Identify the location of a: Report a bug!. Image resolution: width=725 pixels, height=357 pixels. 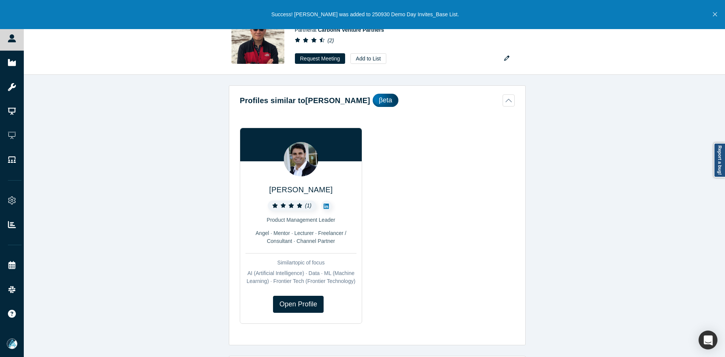
(719, 160).